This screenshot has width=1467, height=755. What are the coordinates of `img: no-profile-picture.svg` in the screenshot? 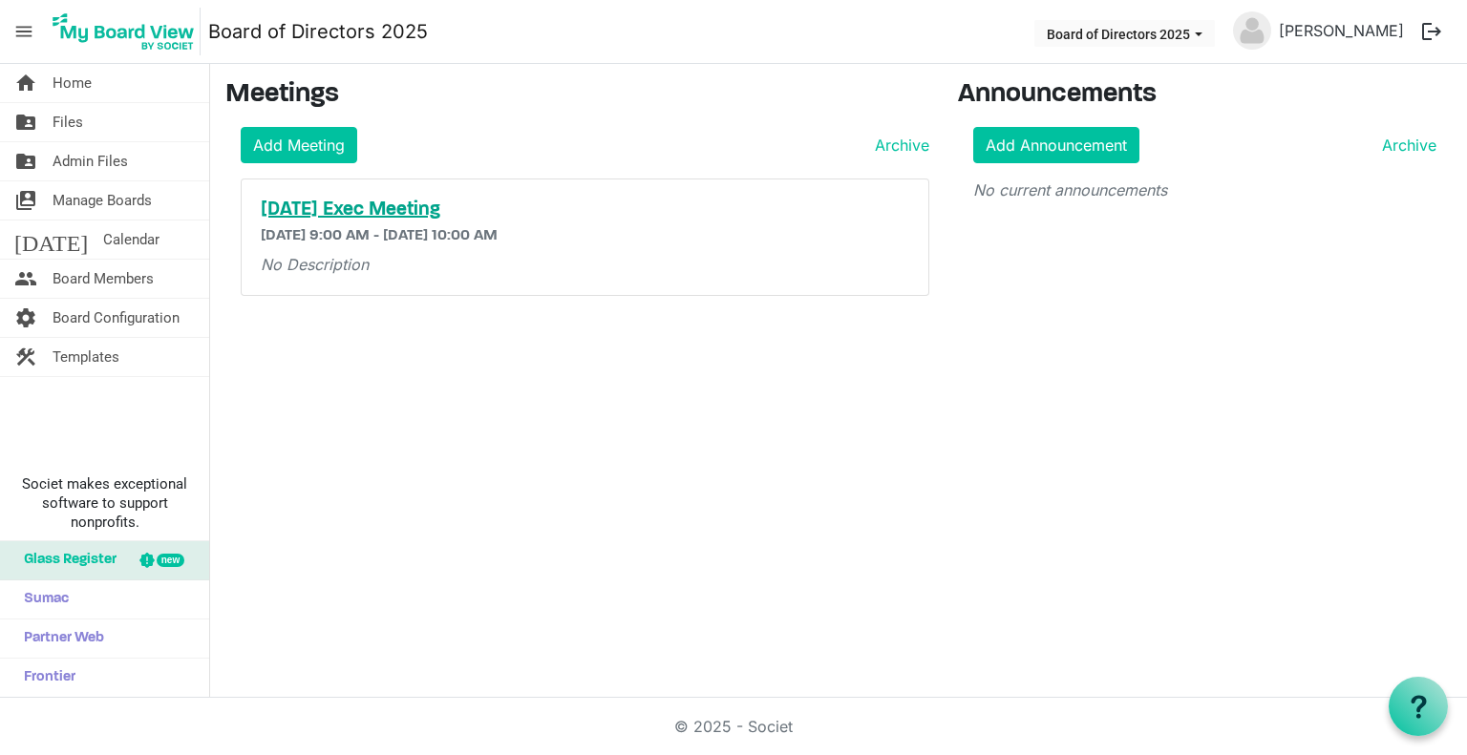 It's located at (1252, 31).